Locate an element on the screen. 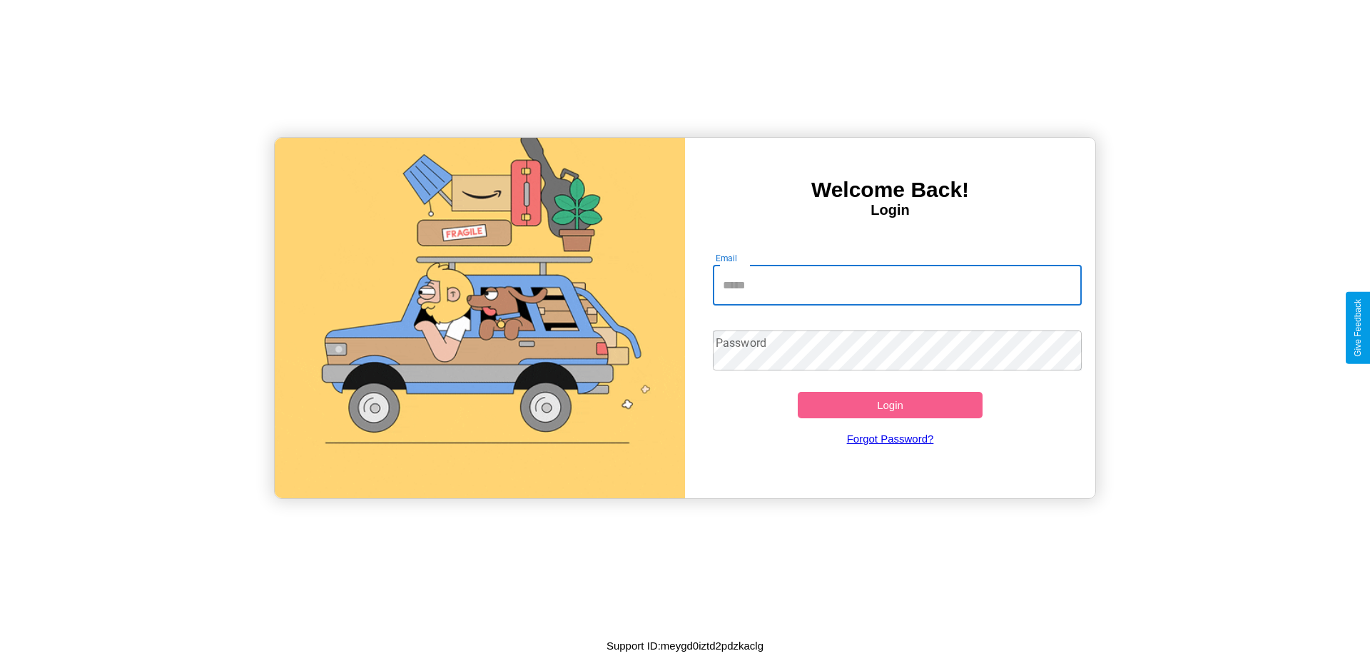 The image size is (1370, 656). h3: Welcome Back! is located at coordinates (890, 190).